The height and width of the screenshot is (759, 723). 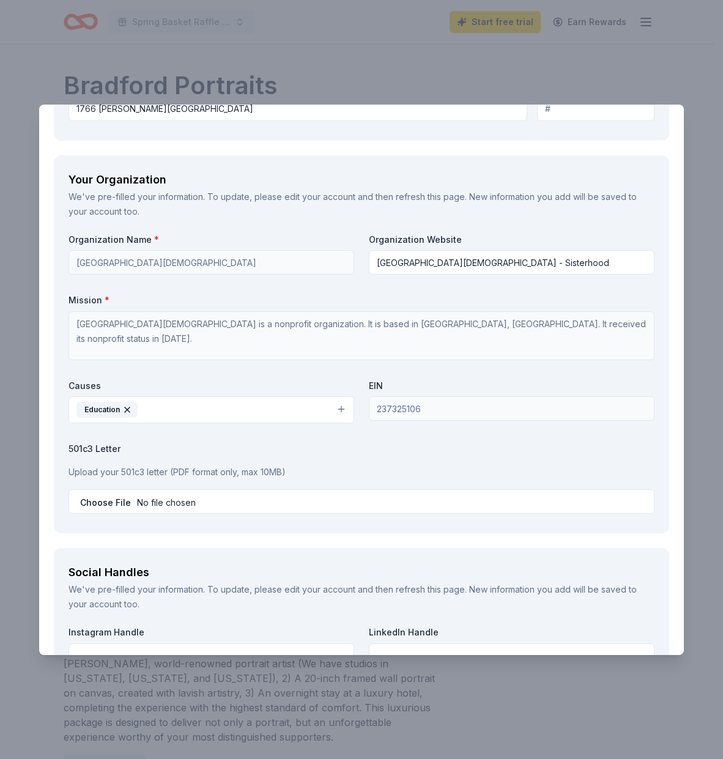 What do you see at coordinates (361, 472) in the screenshot?
I see `p: Upload your 501c3 letter (PDF format only, max 10MB)` at bounding box center [361, 472].